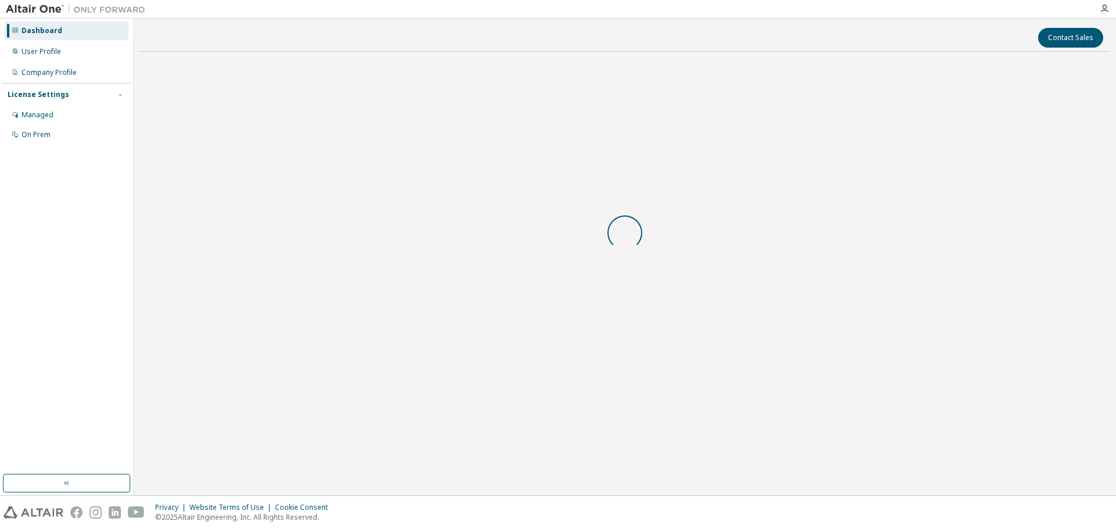  Describe the element at coordinates (136, 513) in the screenshot. I see `img: youtube.svg` at that location.